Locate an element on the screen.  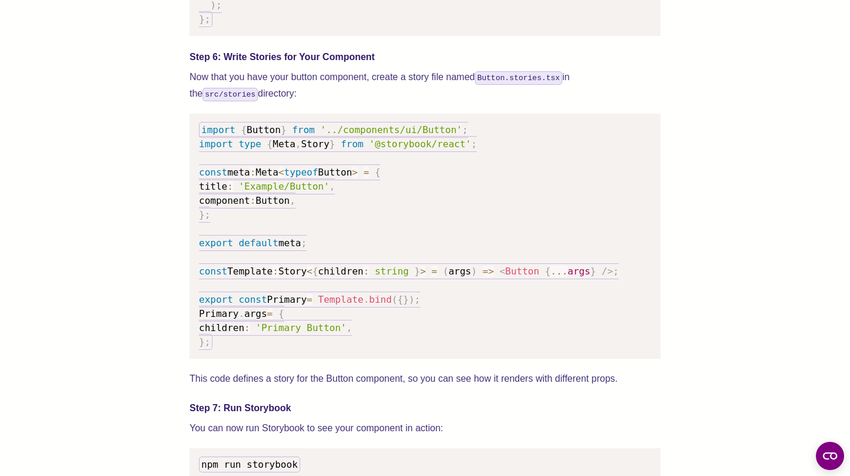
span: default is located at coordinates (258, 243).